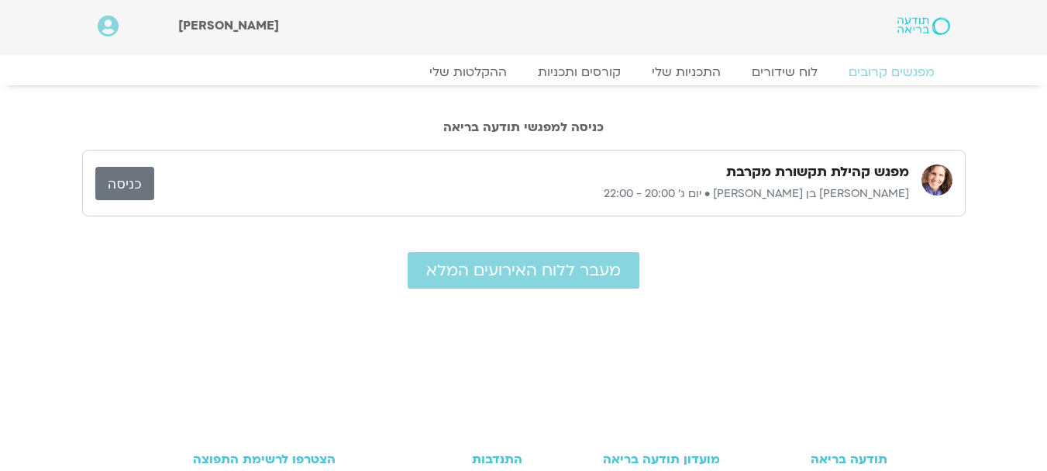  I want to click on a: ההקלטות שלי, so click(468, 72).